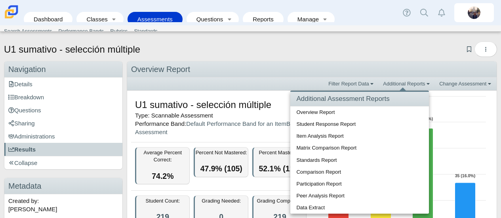  I want to click on a: Default Performance Band for an ItemBank Assessment, so click(218, 128).